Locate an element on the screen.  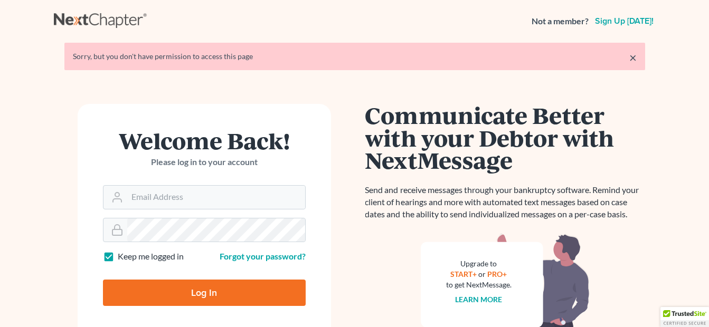
div: Sorry, but you don't have permission to access this page is located at coordinates (355, 56).